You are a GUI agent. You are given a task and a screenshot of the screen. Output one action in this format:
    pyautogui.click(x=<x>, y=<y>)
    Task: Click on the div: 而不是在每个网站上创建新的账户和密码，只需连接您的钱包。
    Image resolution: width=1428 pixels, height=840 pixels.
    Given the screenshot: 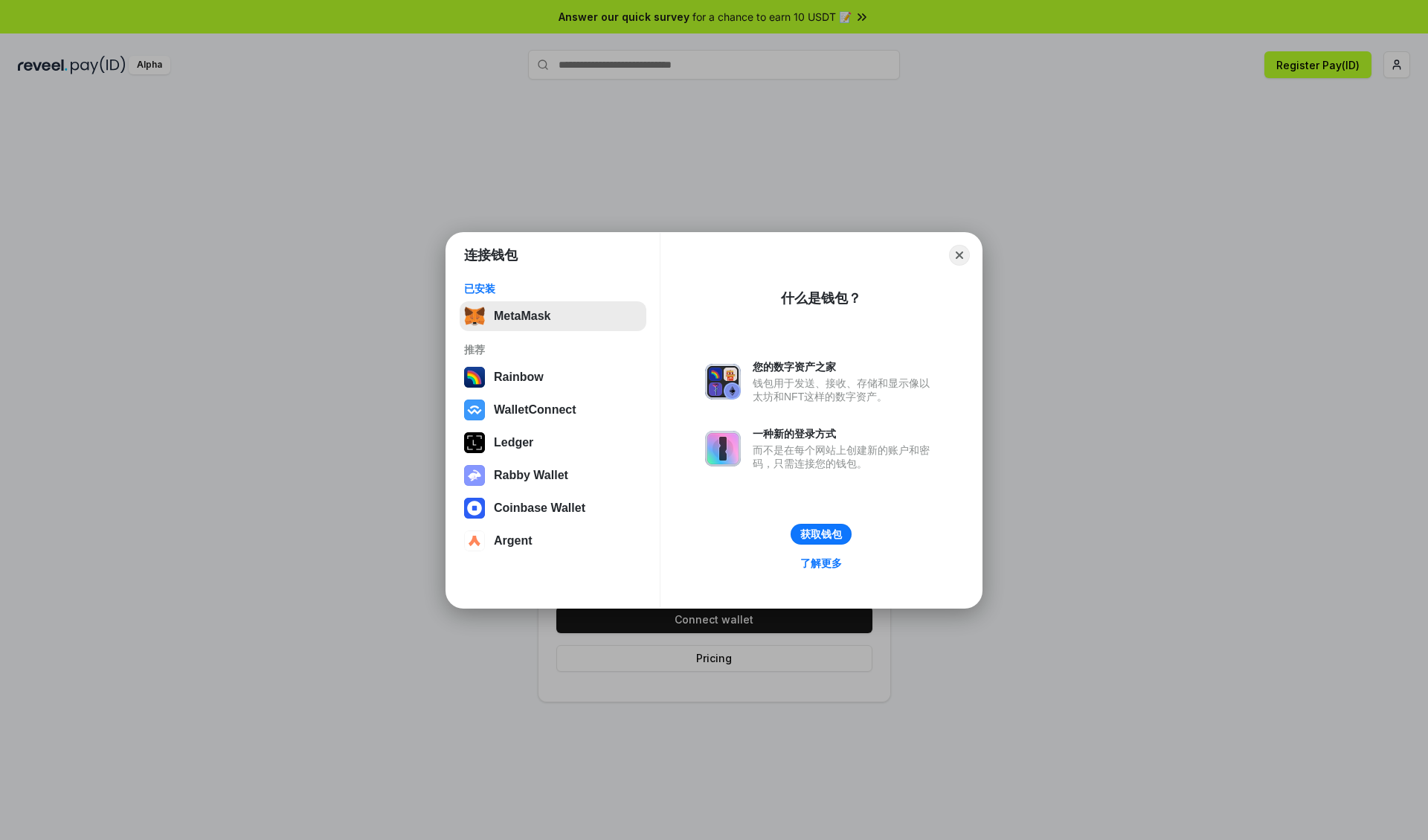 What is the action you would take?
    pyautogui.click(x=845, y=457)
    